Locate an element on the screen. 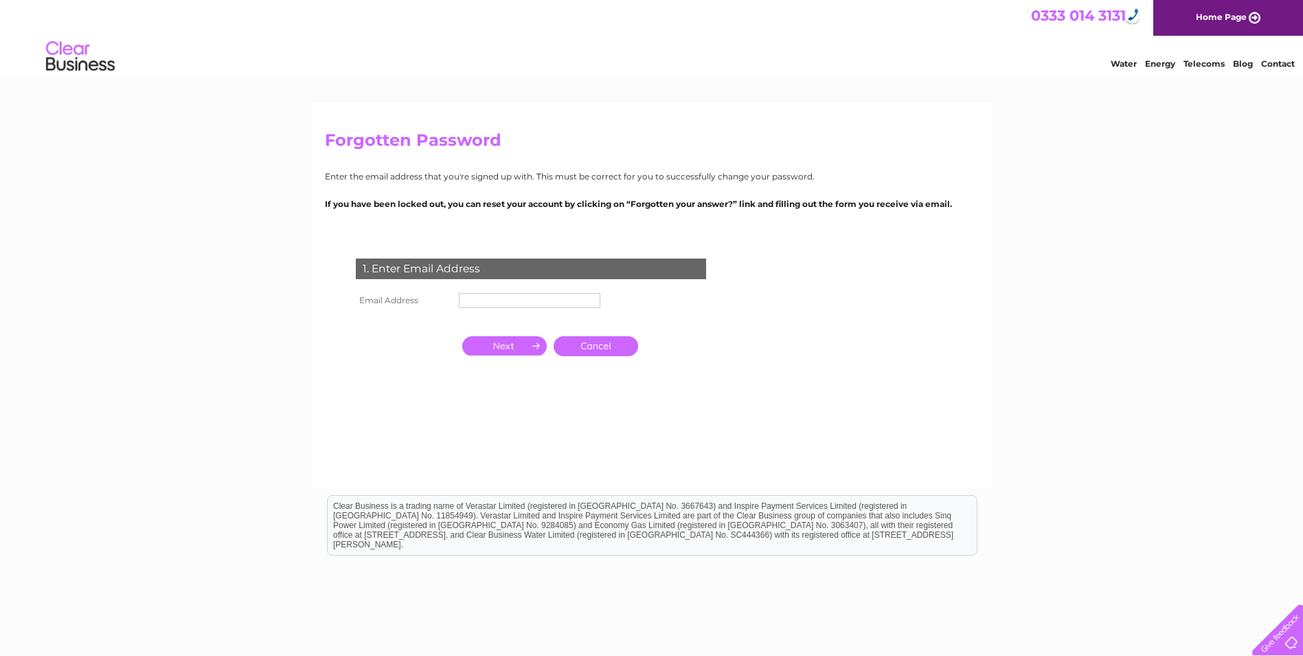 The height and width of the screenshot is (656, 1303). span: 0333 014 3131 is located at coordinates (1079, 15).